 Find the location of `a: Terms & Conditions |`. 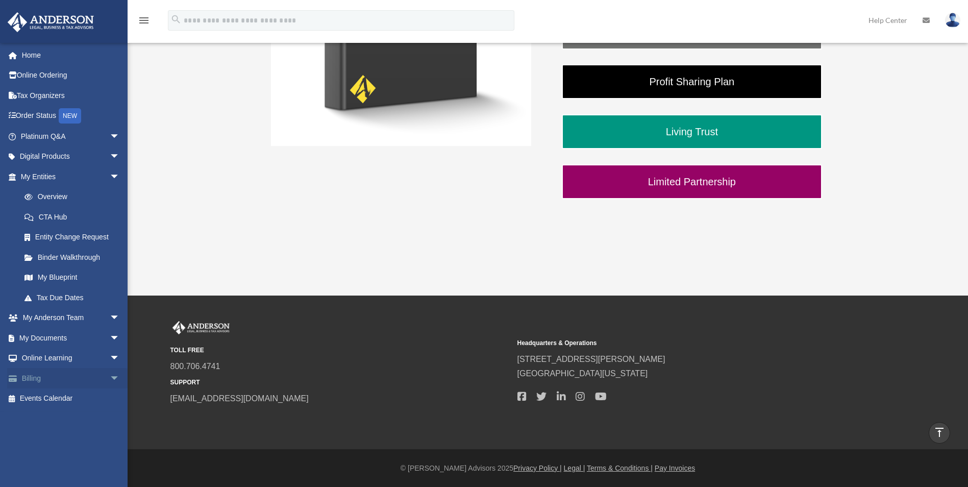

a: Terms & Conditions | is located at coordinates (620, 468).